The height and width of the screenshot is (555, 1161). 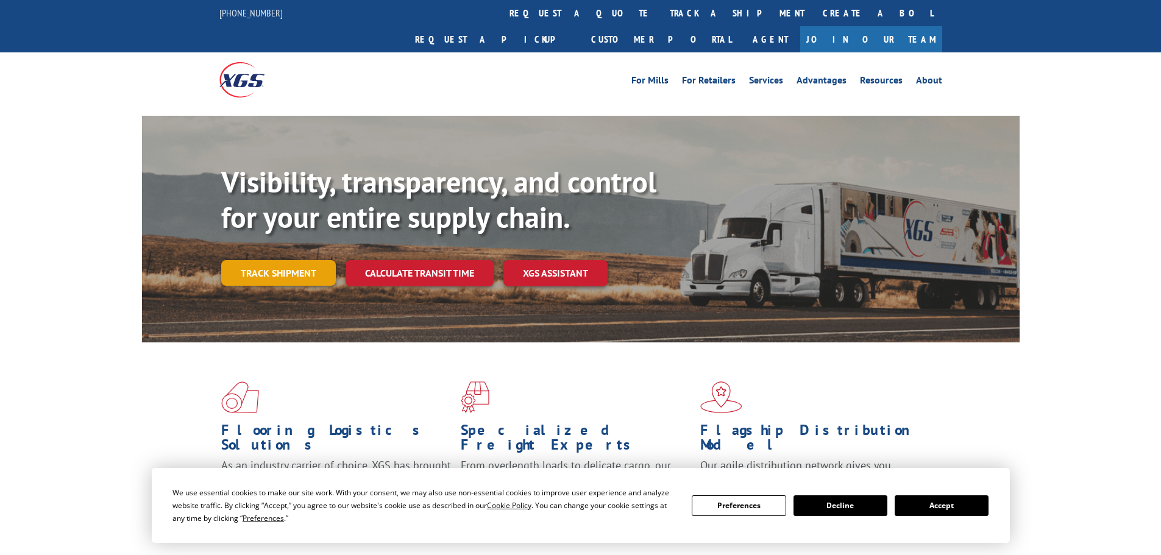 I want to click on img: xgs-icon-flagship-distribution-model-red, so click(x=721, y=397).